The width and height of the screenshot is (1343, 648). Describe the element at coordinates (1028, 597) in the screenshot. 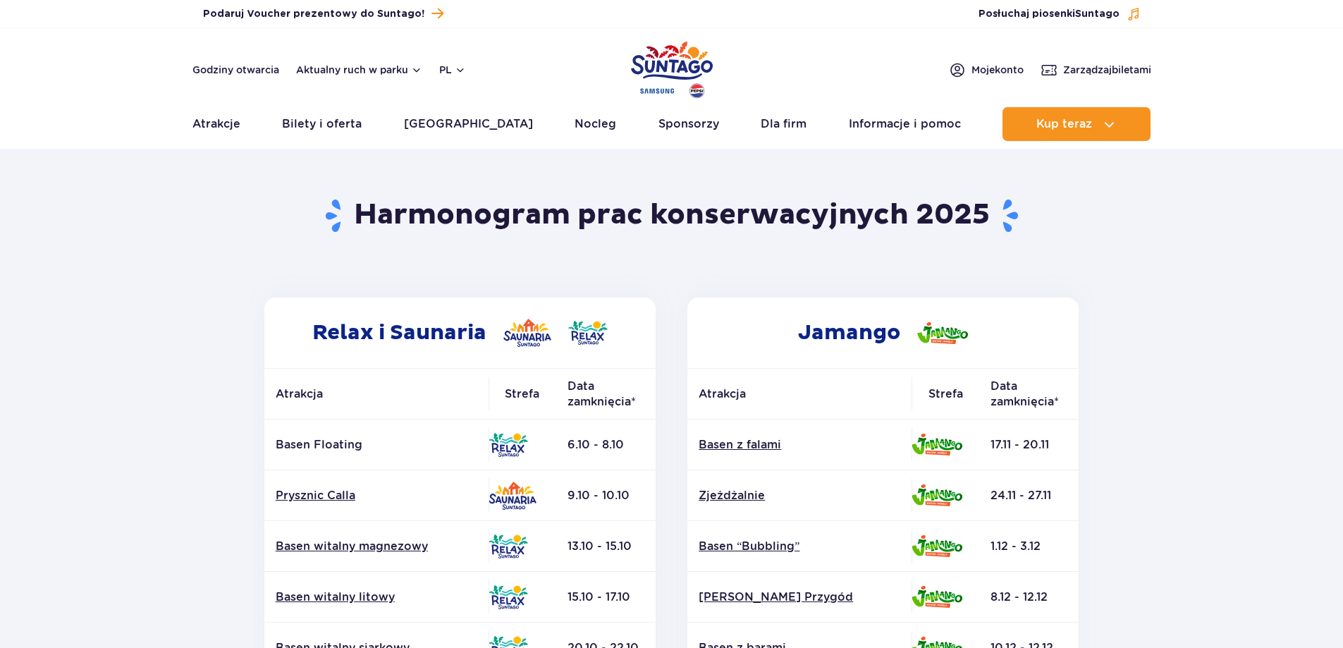

I see `td: 8.12 - 12.12` at that location.